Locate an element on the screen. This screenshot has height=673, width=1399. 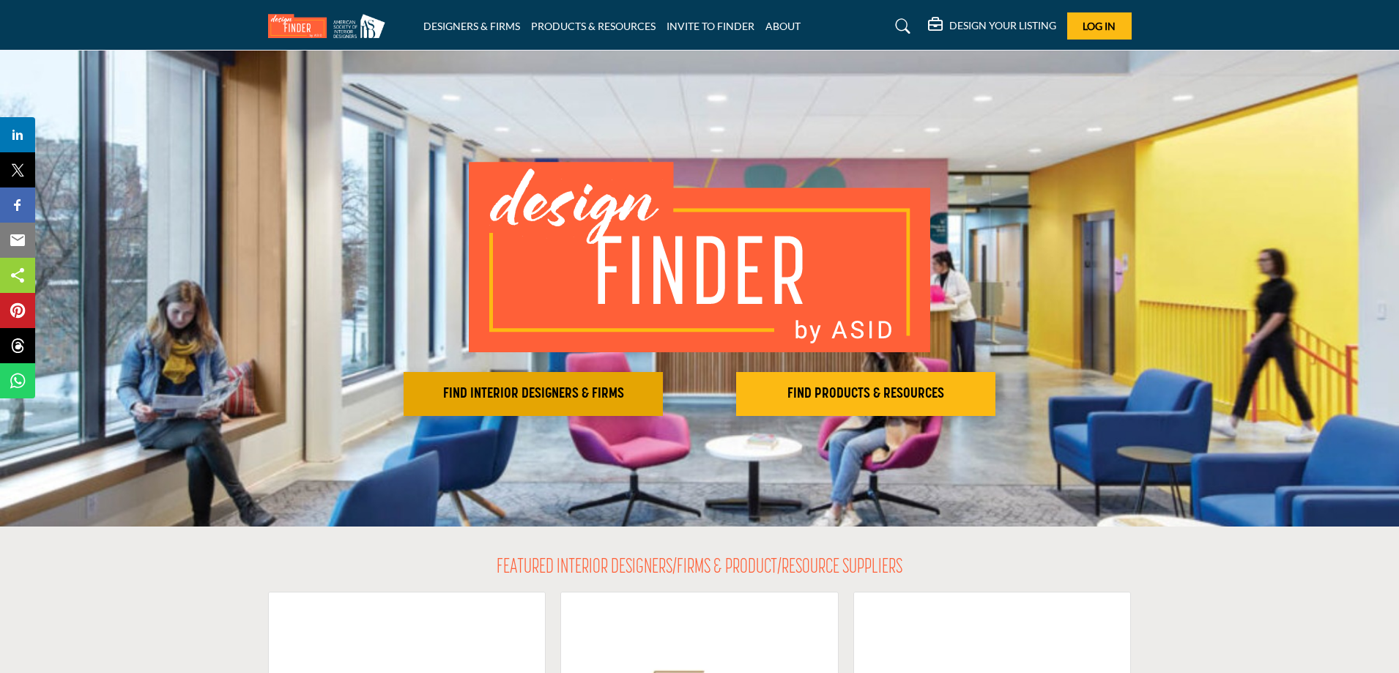
h2: FIND INTERIOR DESIGNERS & FIRMS is located at coordinates (533, 394).